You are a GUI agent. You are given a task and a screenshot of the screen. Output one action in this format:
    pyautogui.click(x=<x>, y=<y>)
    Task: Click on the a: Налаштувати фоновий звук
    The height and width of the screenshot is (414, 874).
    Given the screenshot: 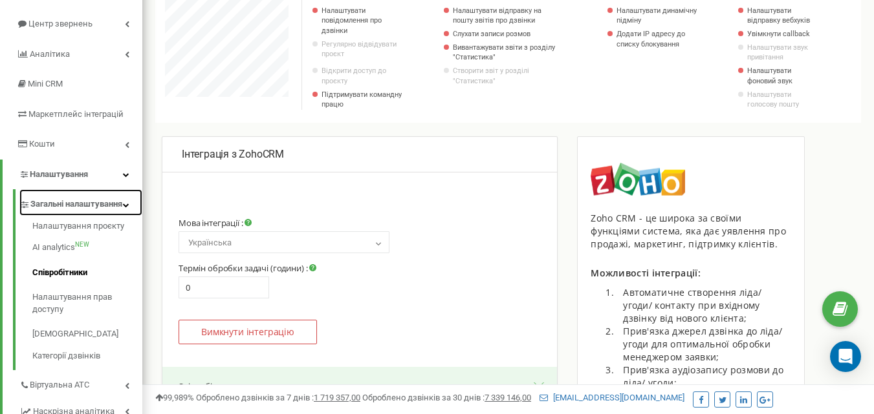 What is the action you would take?
    pyautogui.click(x=781, y=76)
    